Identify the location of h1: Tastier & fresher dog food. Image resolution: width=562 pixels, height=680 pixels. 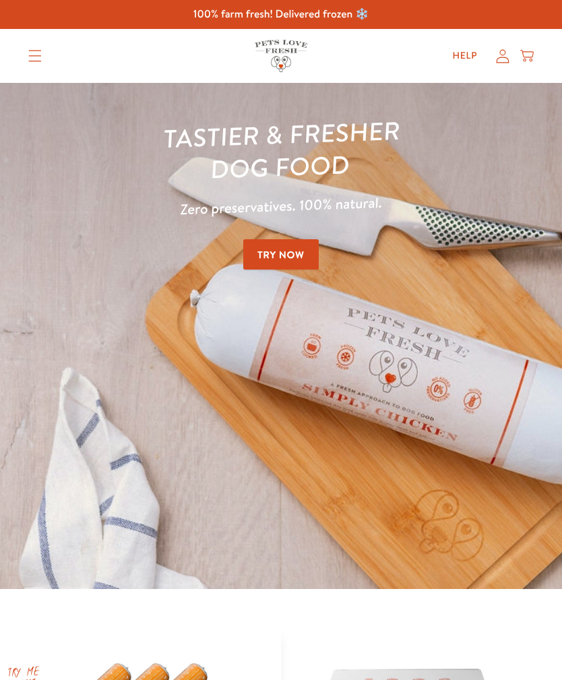
(281, 151).